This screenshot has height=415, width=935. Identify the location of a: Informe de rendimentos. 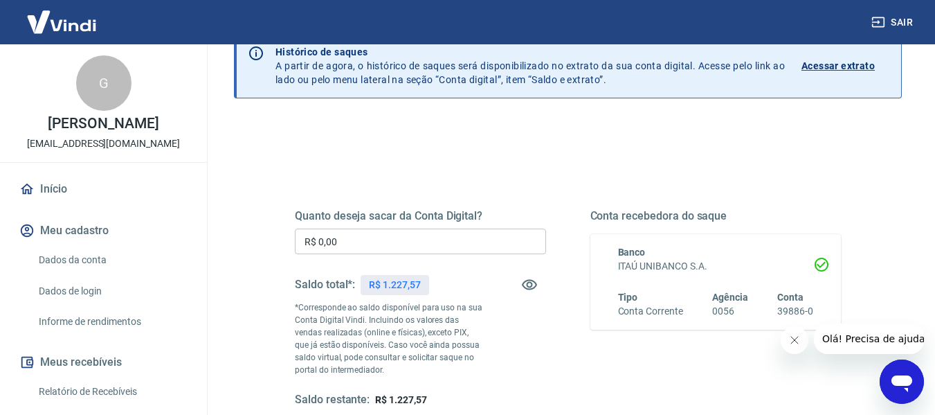
(111, 321).